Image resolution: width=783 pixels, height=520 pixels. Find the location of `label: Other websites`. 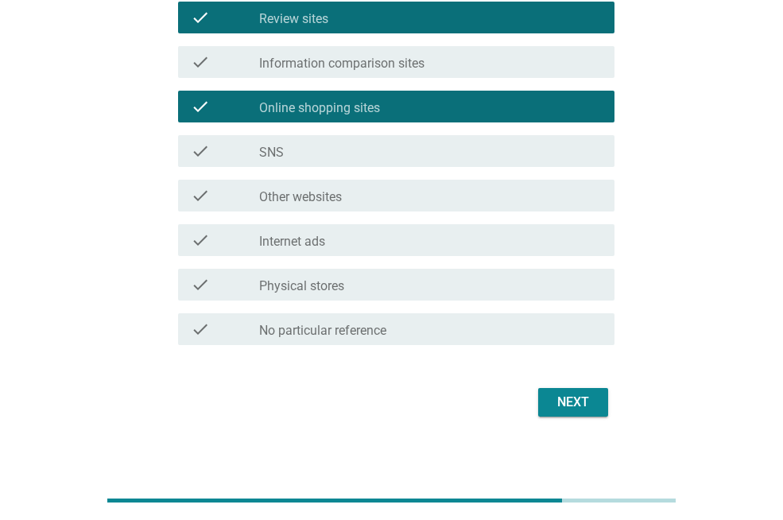

label: Other websites is located at coordinates (300, 197).